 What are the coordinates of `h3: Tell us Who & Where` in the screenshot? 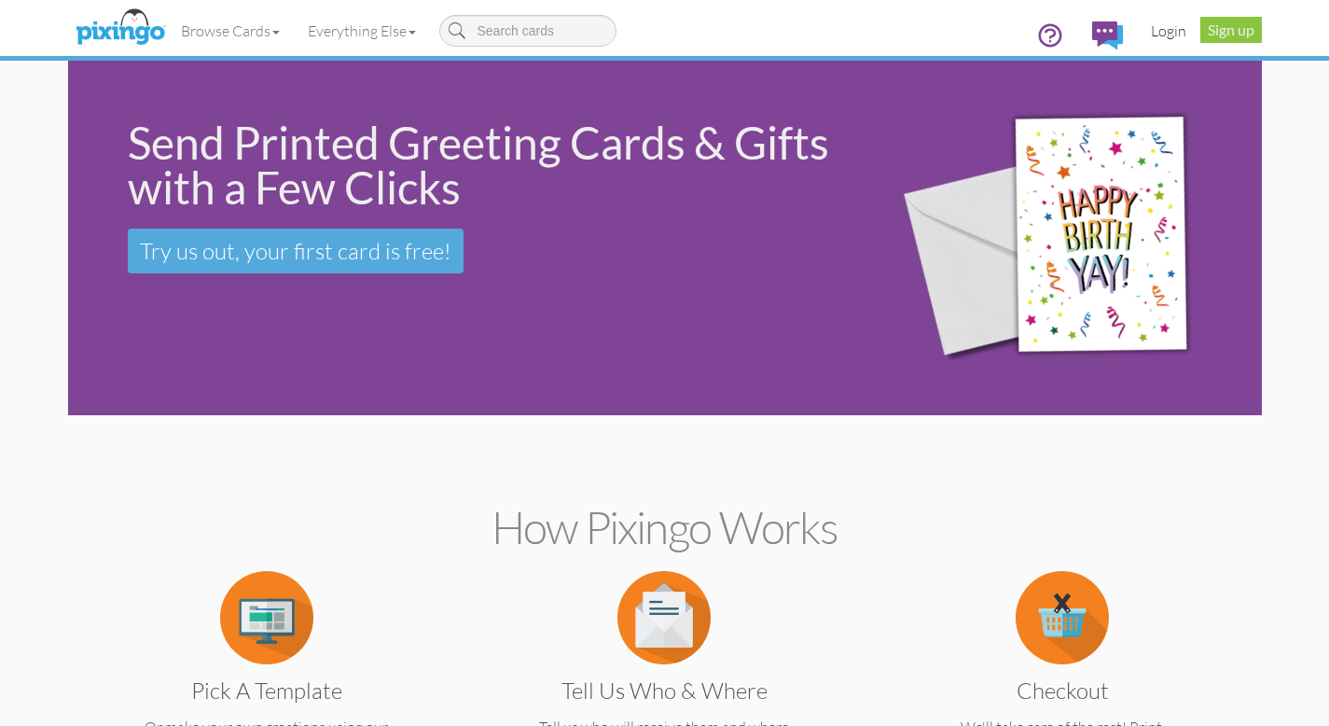 It's located at (664, 690).